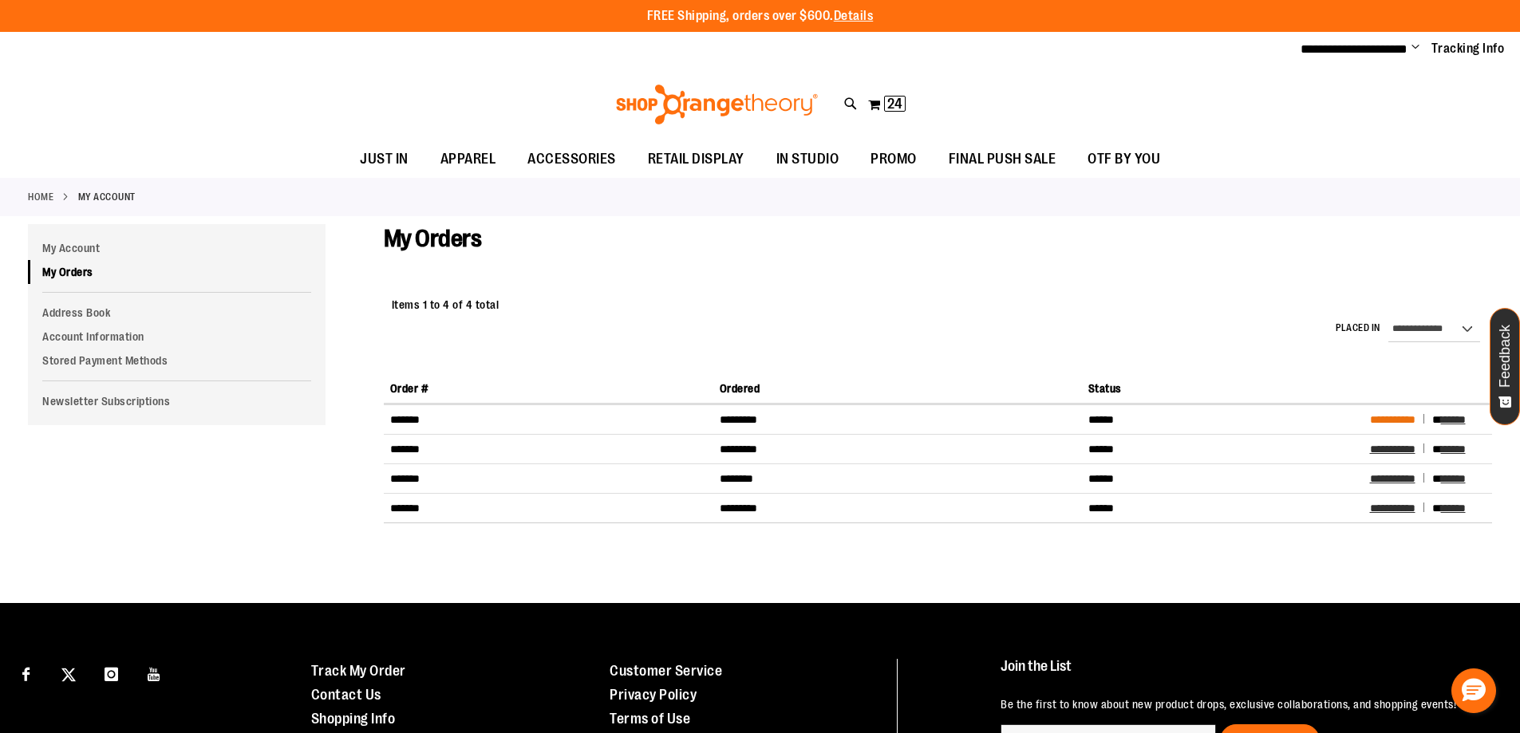 The image size is (1520, 733). Describe the element at coordinates (26, 673) in the screenshot. I see `a: Visit our Facebook page` at that location.